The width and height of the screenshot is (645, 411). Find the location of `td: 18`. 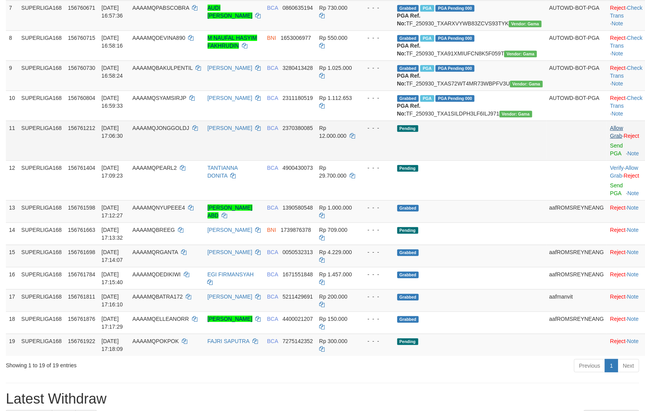

td: 18 is located at coordinates (12, 323).